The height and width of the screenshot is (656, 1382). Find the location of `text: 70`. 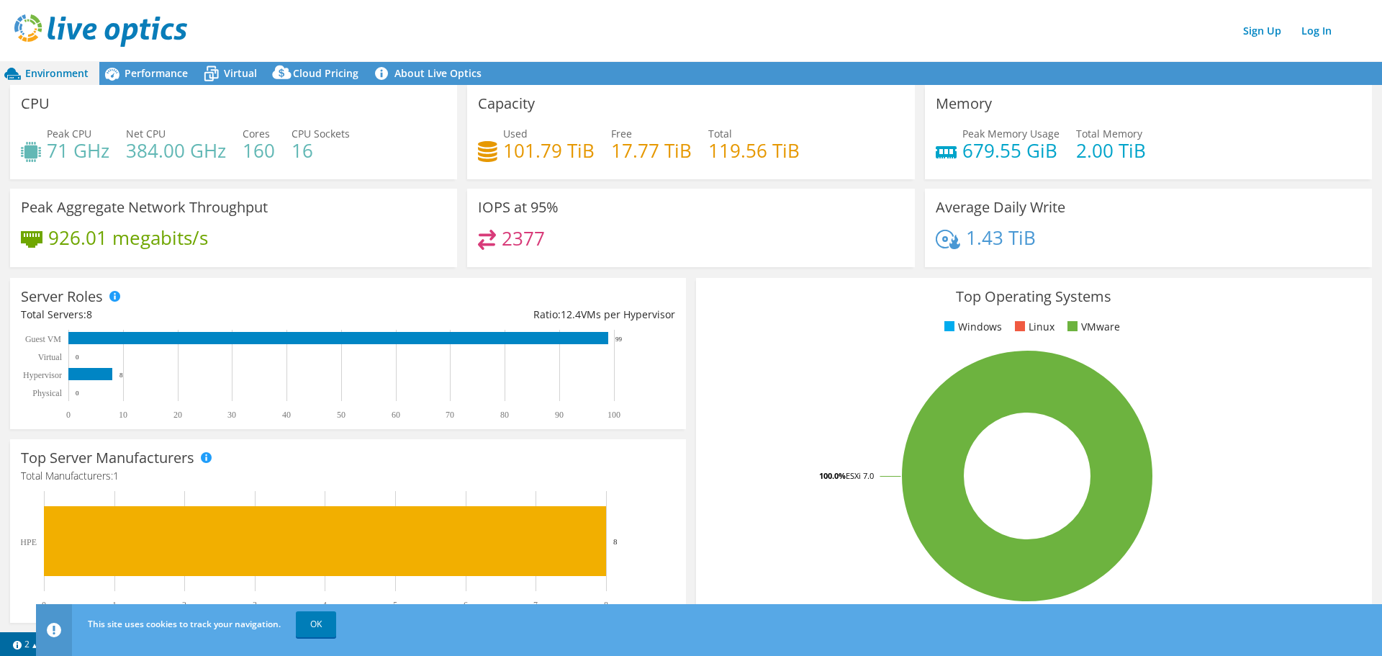

text: 70 is located at coordinates (450, 415).